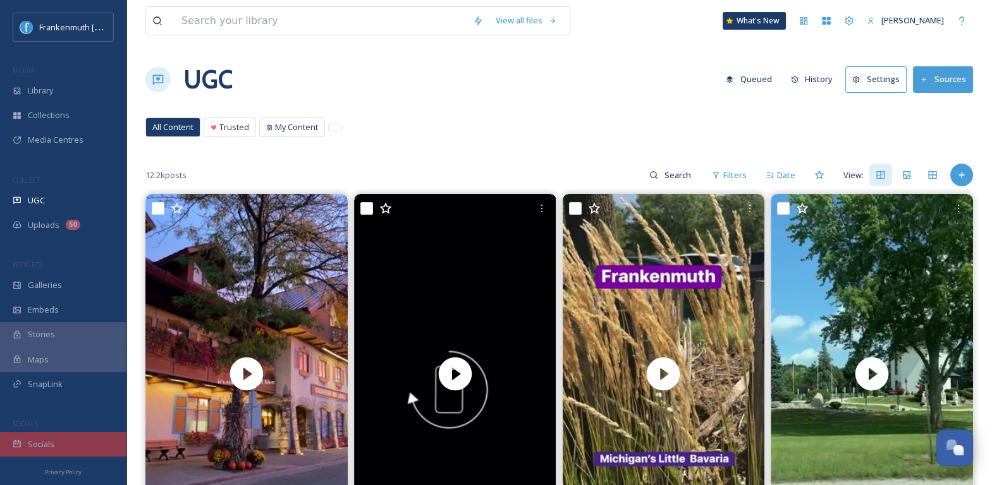  Describe the element at coordinates (754, 21) in the screenshot. I see `a: What's New` at that location.